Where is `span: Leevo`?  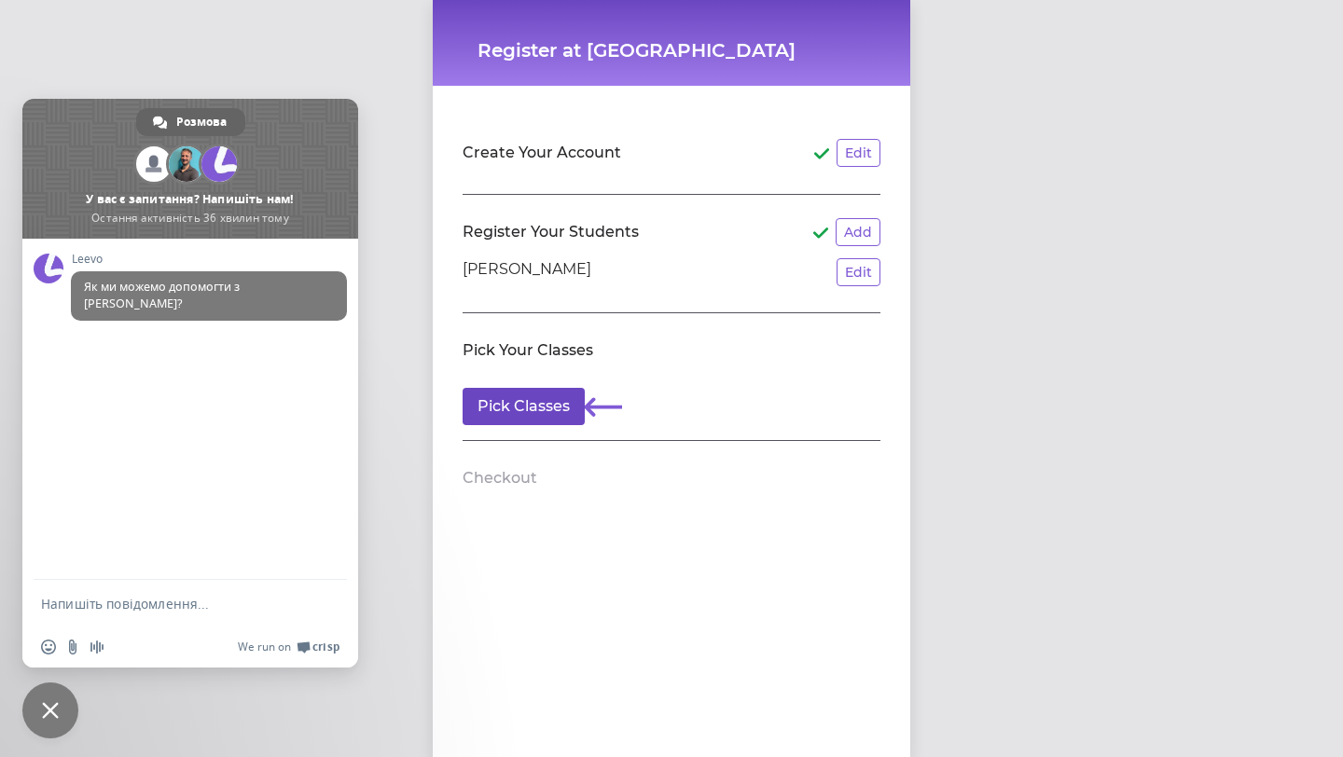 span: Leevo is located at coordinates (209, 259).